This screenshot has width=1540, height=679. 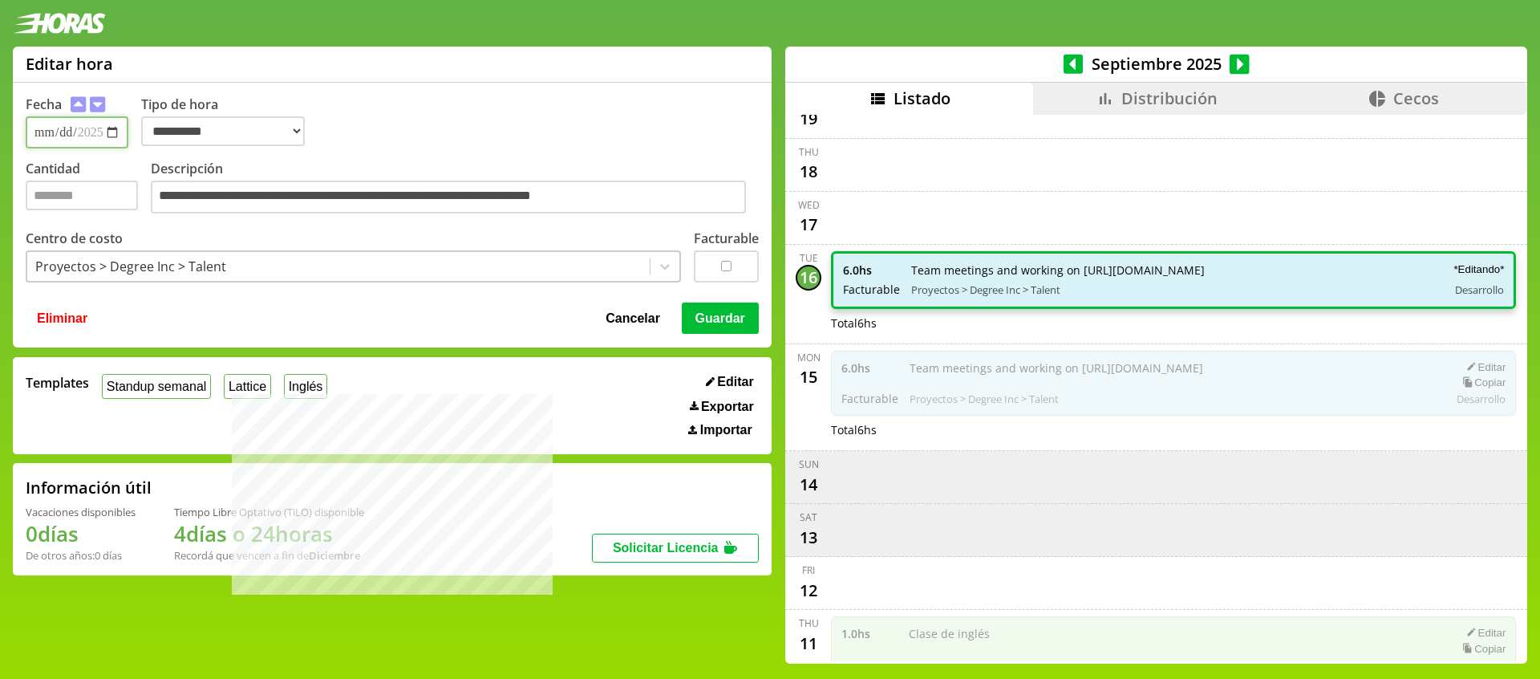 What do you see at coordinates (62, 318) in the screenshot?
I see `button: Eliminar` at bounding box center [62, 318].